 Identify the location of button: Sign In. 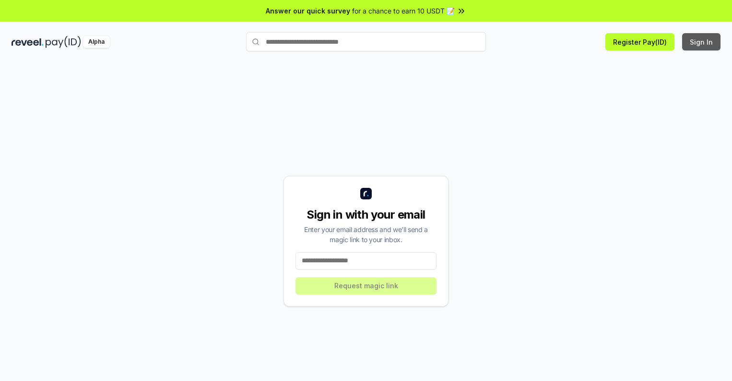
(702, 42).